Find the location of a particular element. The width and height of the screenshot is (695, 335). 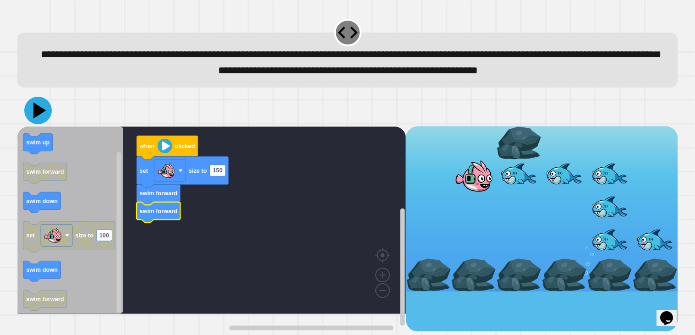

text: 100 is located at coordinates (104, 235).